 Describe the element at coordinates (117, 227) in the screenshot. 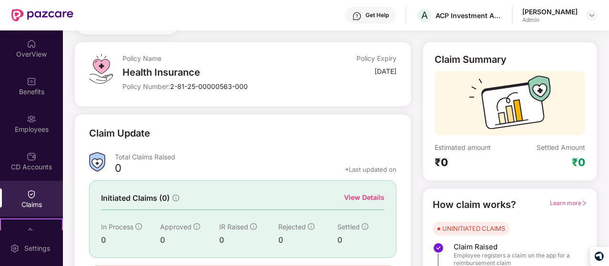

I see `span: In Process` at that location.